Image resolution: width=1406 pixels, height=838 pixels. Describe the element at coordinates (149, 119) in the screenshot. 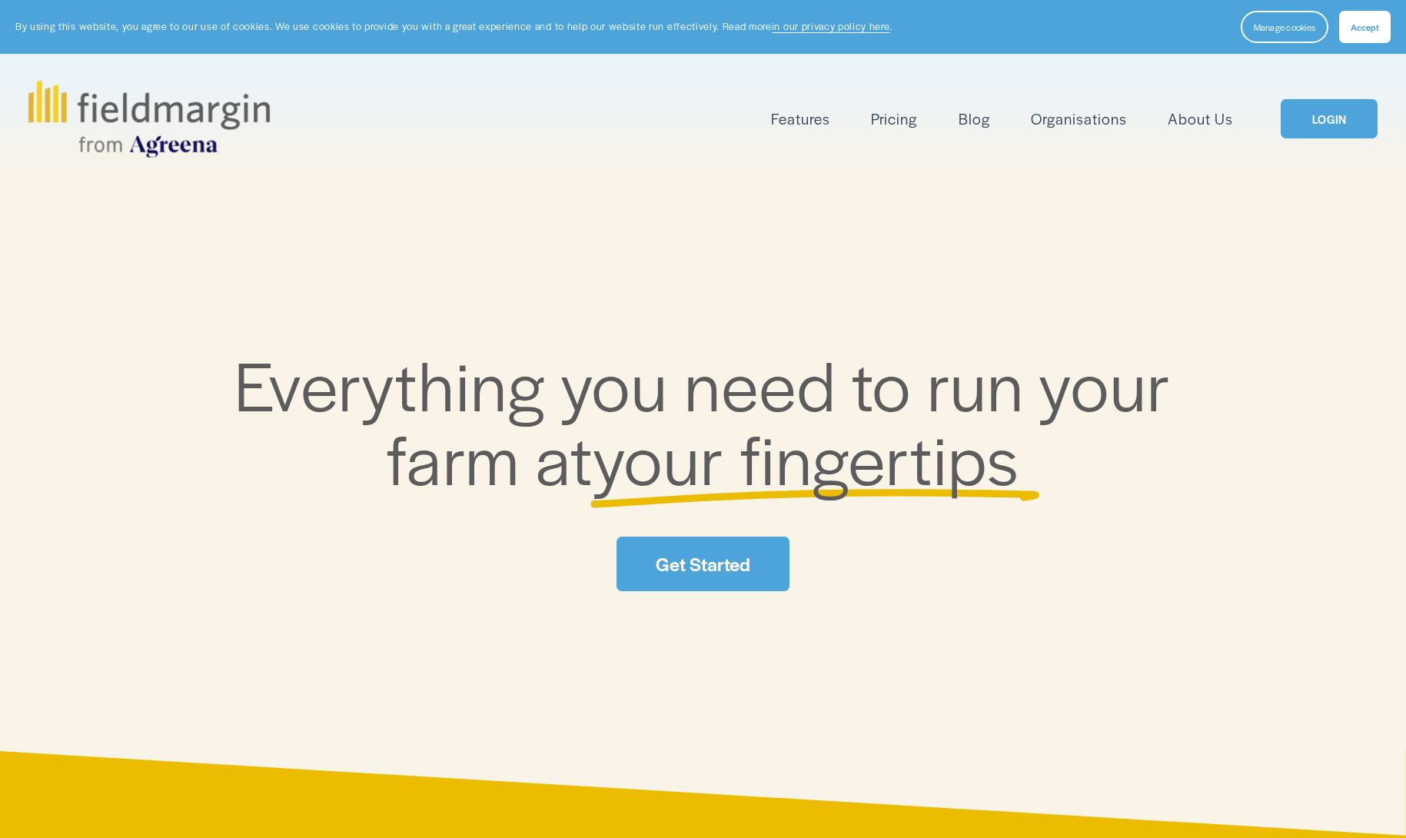

I see `img: fieldmargin.com` at that location.